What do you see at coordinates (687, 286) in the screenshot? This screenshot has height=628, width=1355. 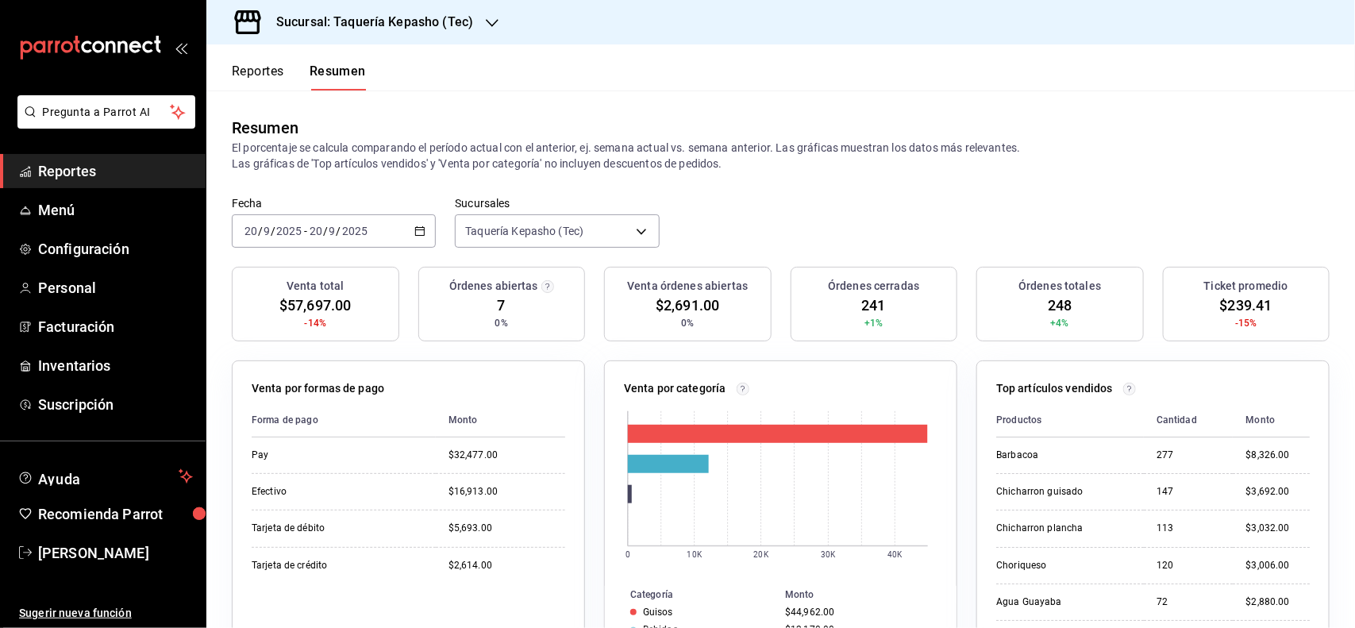 I see `h3: Venta órdenes abiertas` at bounding box center [687, 286].